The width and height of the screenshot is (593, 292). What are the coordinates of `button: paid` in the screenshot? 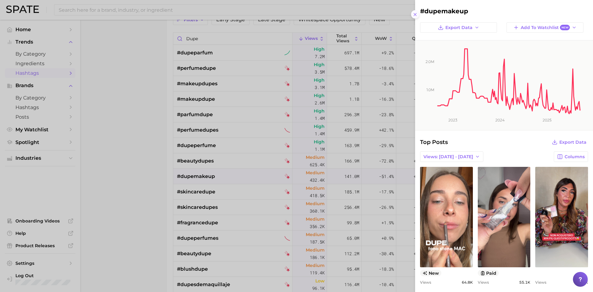 It's located at (488, 273).